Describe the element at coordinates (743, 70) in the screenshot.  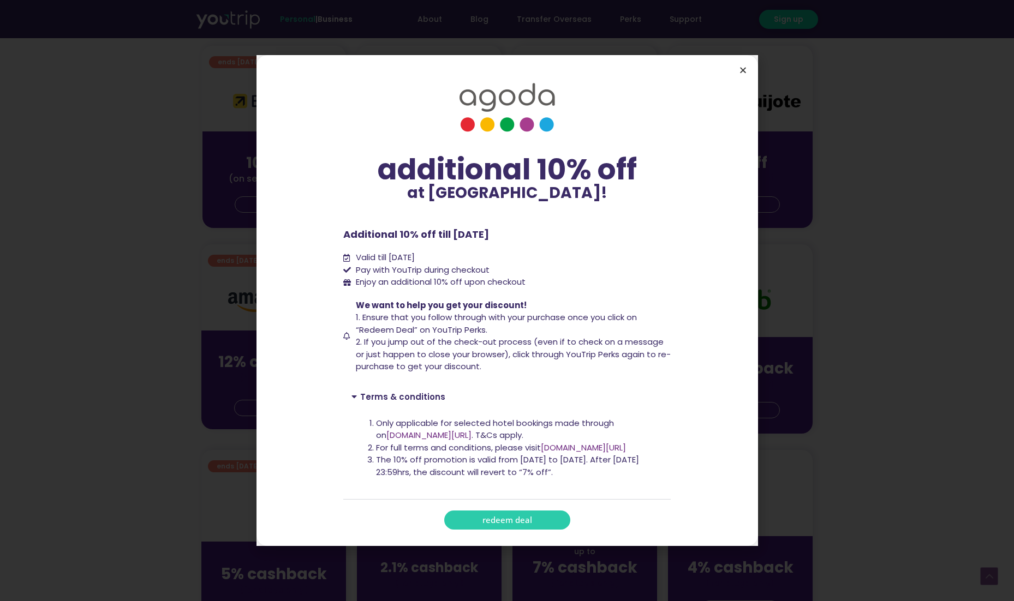
I see `a: Close` at that location.